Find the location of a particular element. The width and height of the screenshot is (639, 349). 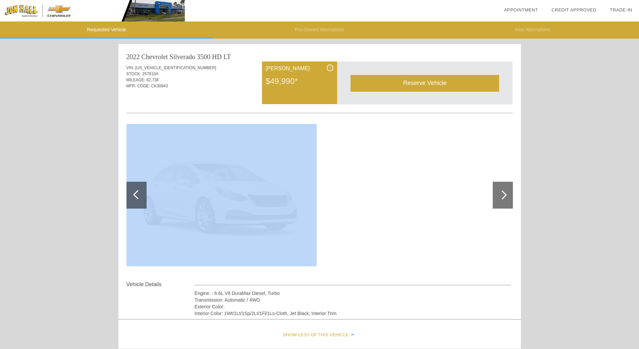

span: MFR. CODE: is located at coordinates (138, 86).